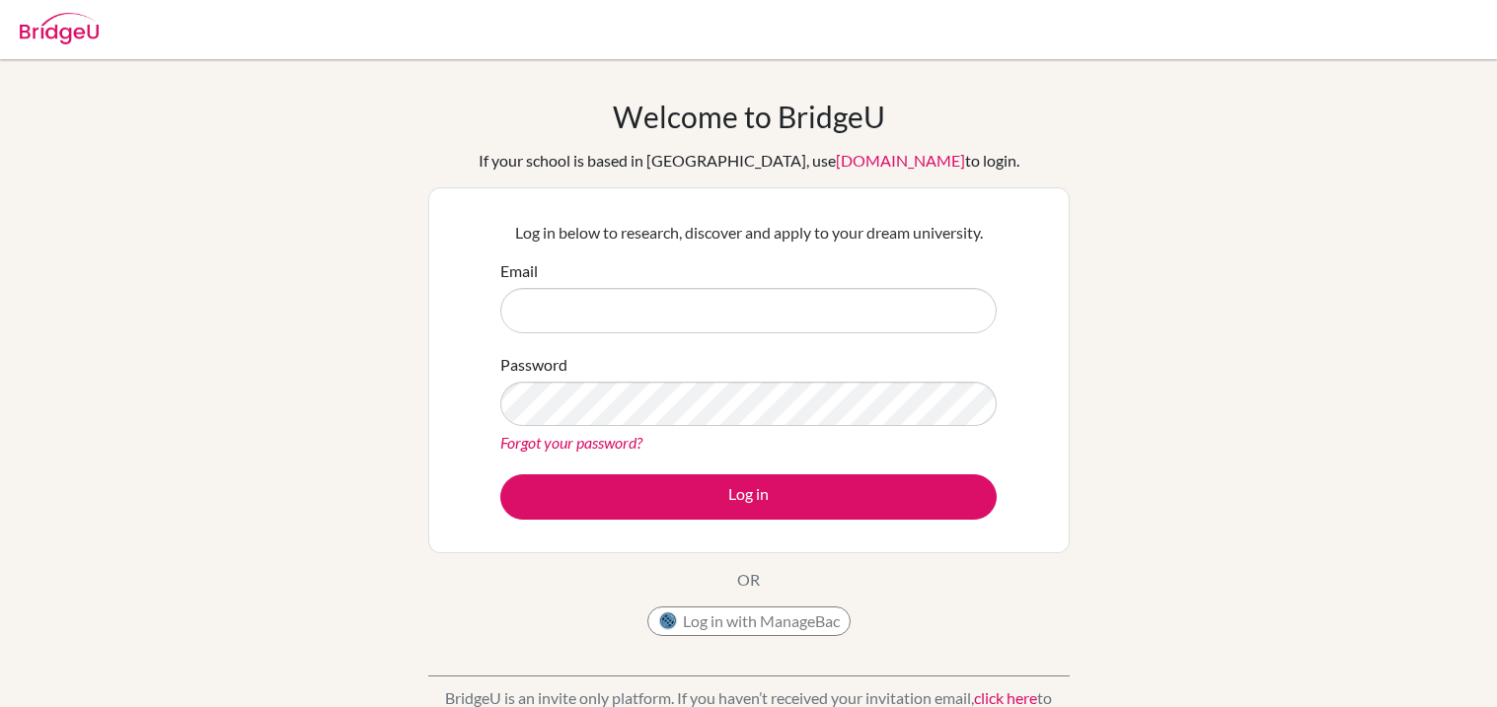 Image resolution: width=1497 pixels, height=707 pixels. What do you see at coordinates (571, 442) in the screenshot?
I see `a: Forgot your password?` at bounding box center [571, 442].